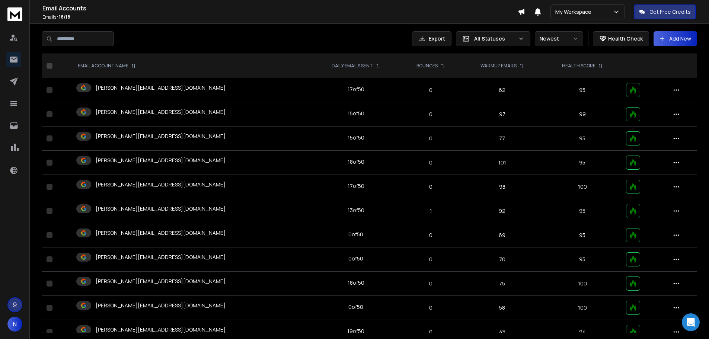 The image size is (709, 339). I want to click on td: 92, so click(502, 211).